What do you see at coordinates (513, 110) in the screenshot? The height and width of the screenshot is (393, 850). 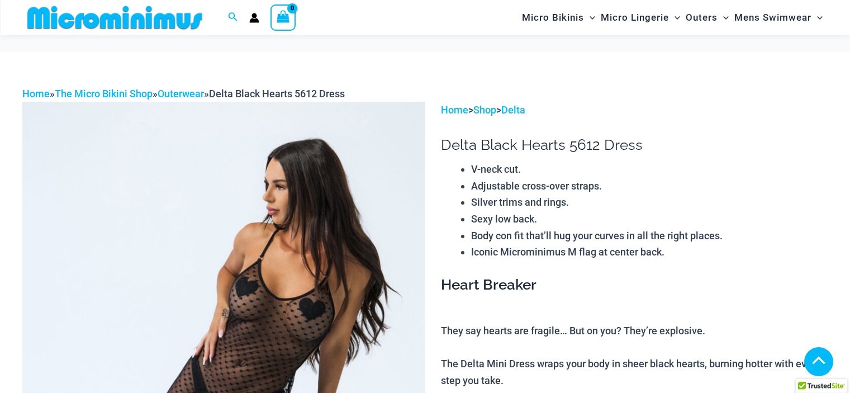 I see `a: Delta` at bounding box center [513, 110].